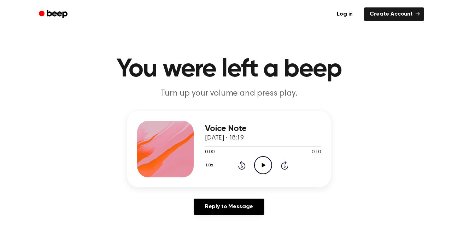 This screenshot has height=228, width=458. Describe the element at coordinates (229, 93) in the screenshot. I see `p: Turn up your volume and press play.` at that location.